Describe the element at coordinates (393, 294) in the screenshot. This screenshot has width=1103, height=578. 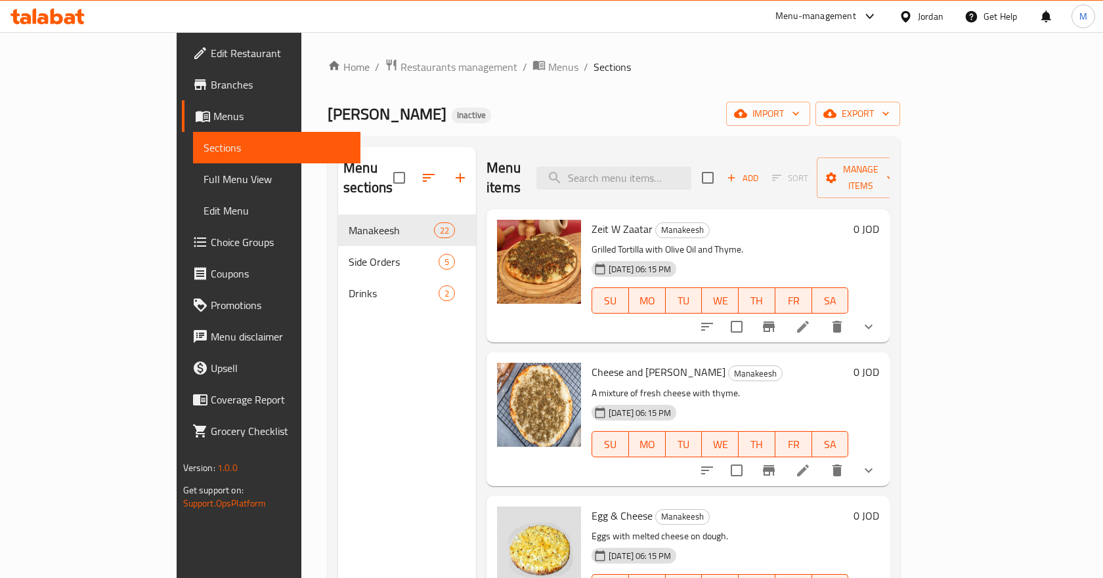
I see `div: Drinks` at that location.